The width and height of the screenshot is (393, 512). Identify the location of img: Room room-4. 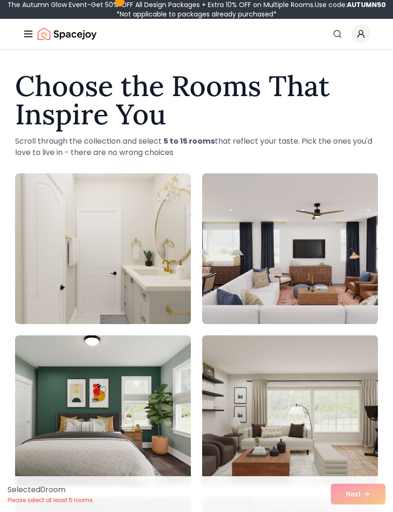
(290, 411).